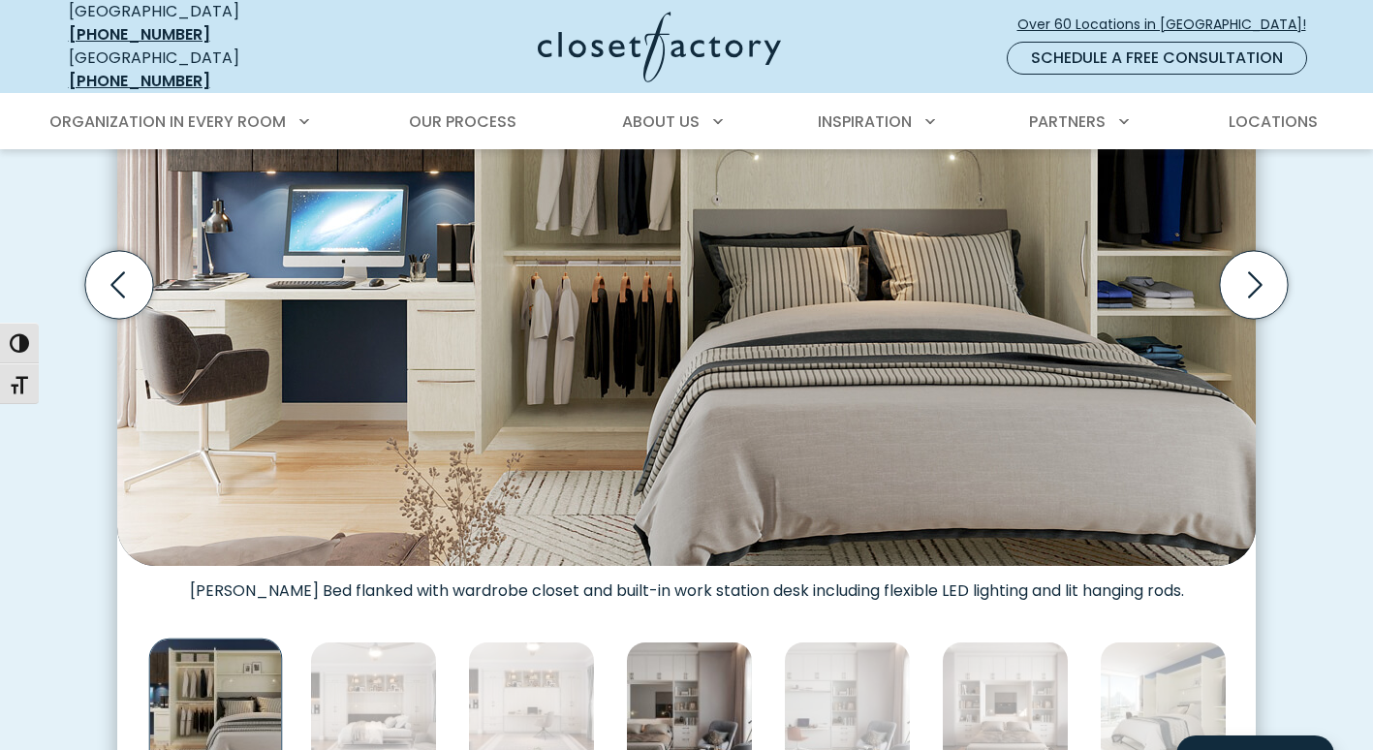  What do you see at coordinates (119, 285) in the screenshot?
I see `button: Previous slide` at bounding box center [119, 285].